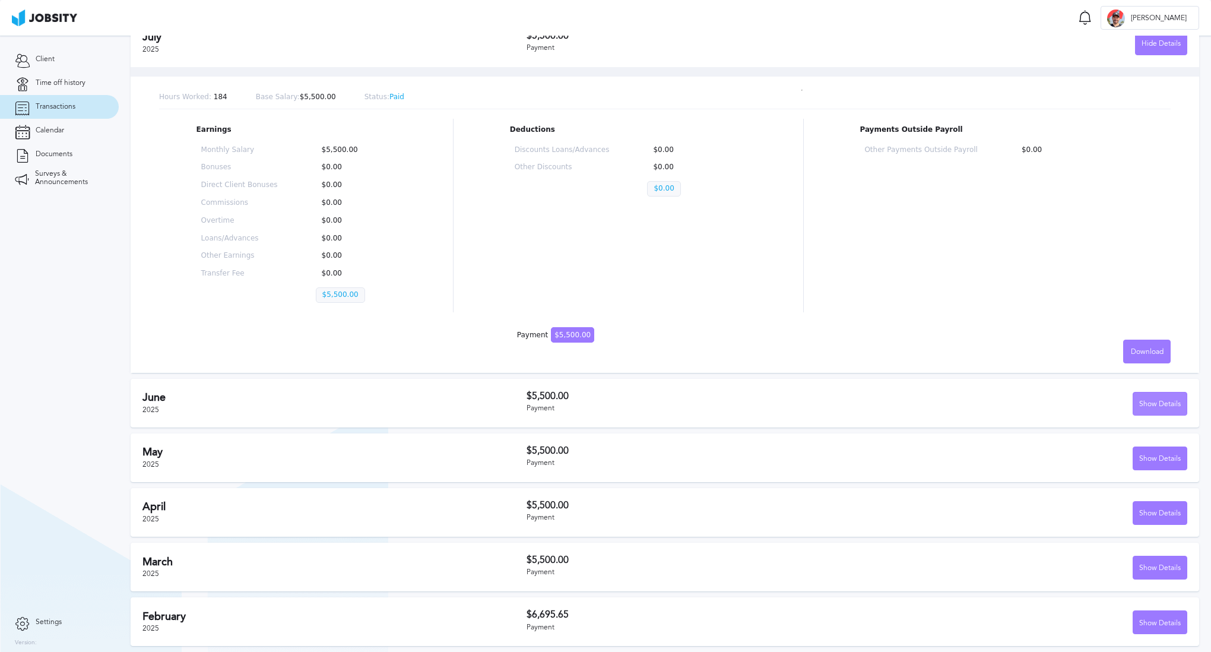 Image resolution: width=1211 pixels, height=652 pixels. I want to click on p: Other Earnings, so click(239, 256).